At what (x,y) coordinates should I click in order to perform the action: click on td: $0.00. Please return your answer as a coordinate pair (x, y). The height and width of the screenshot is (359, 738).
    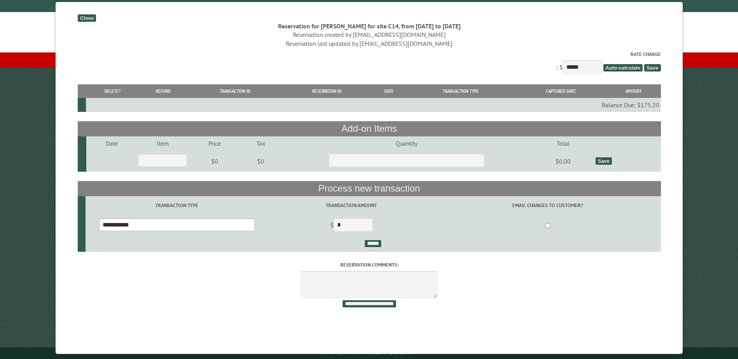
    Looking at the image, I should click on (563, 161).